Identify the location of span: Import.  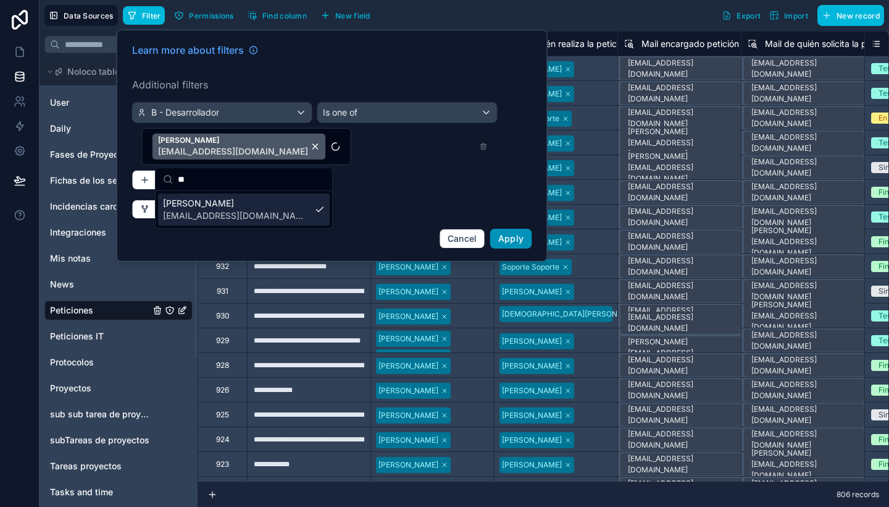
(796, 15).